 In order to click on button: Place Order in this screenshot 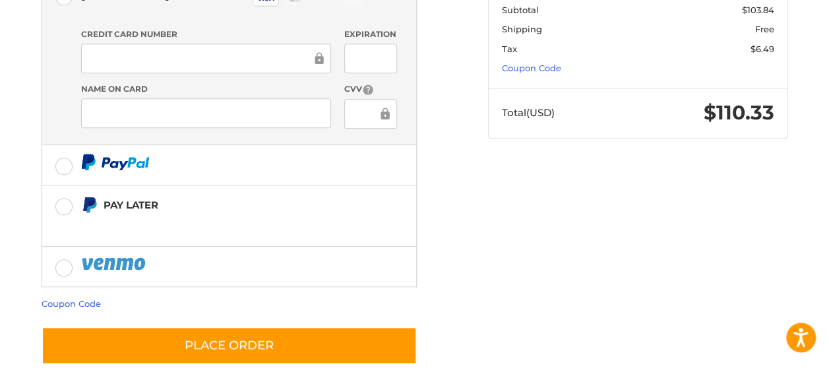, I will do `click(229, 345)`.